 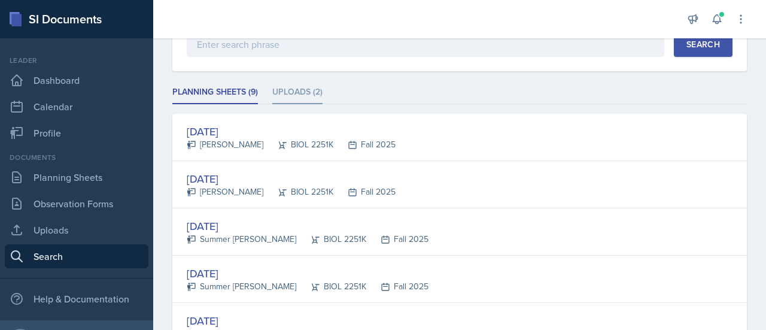 What do you see at coordinates (703, 44) in the screenshot?
I see `button: Search` at bounding box center [703, 44].